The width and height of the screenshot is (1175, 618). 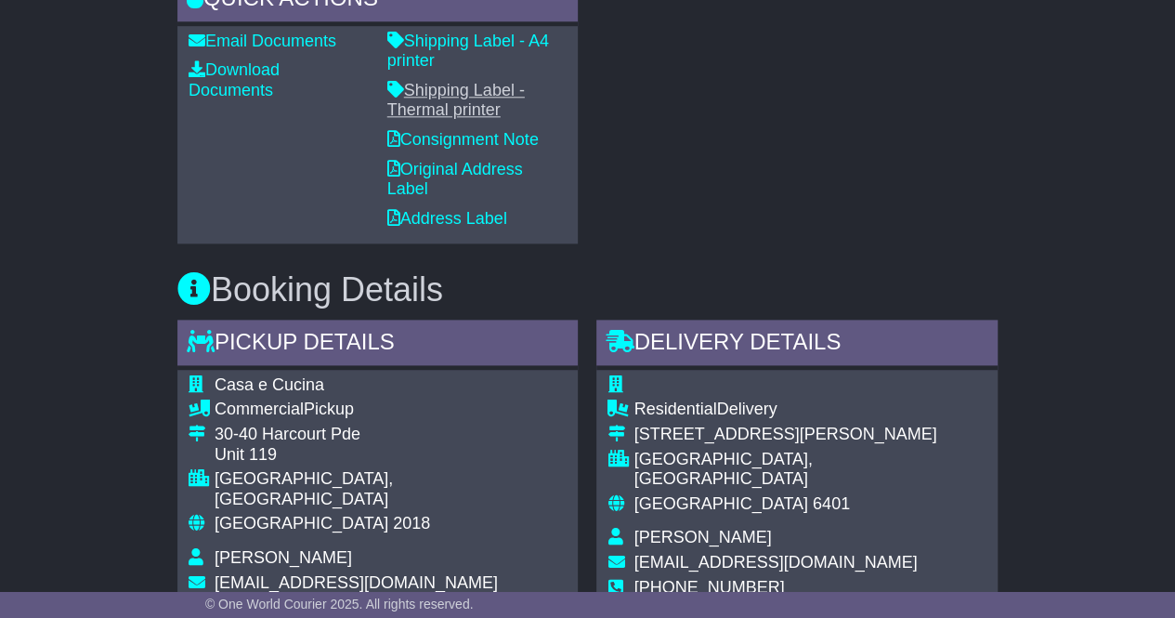 What do you see at coordinates (262, 41) in the screenshot?
I see `a: Email Documents` at bounding box center [262, 41].